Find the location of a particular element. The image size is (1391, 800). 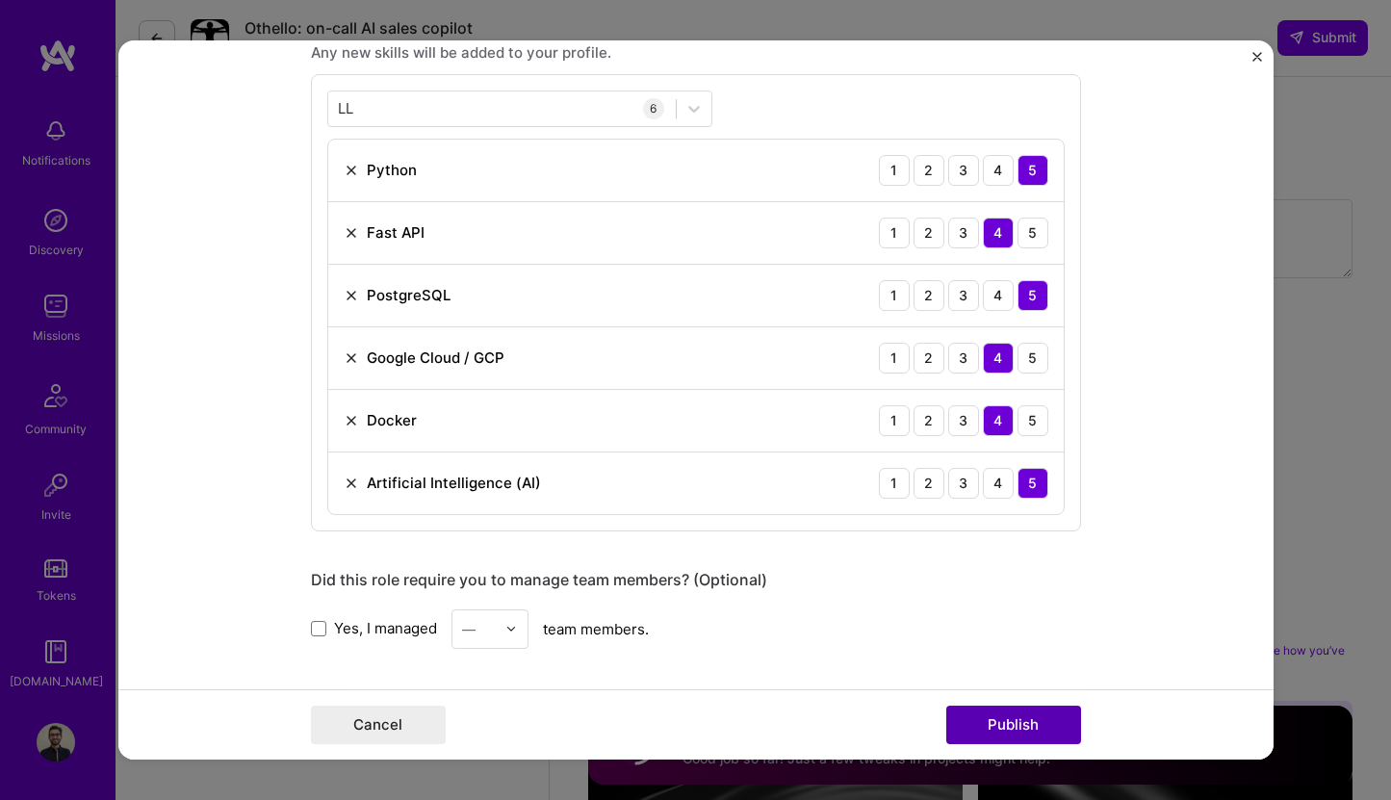

div: PostgreSQL is located at coordinates (408, 295).